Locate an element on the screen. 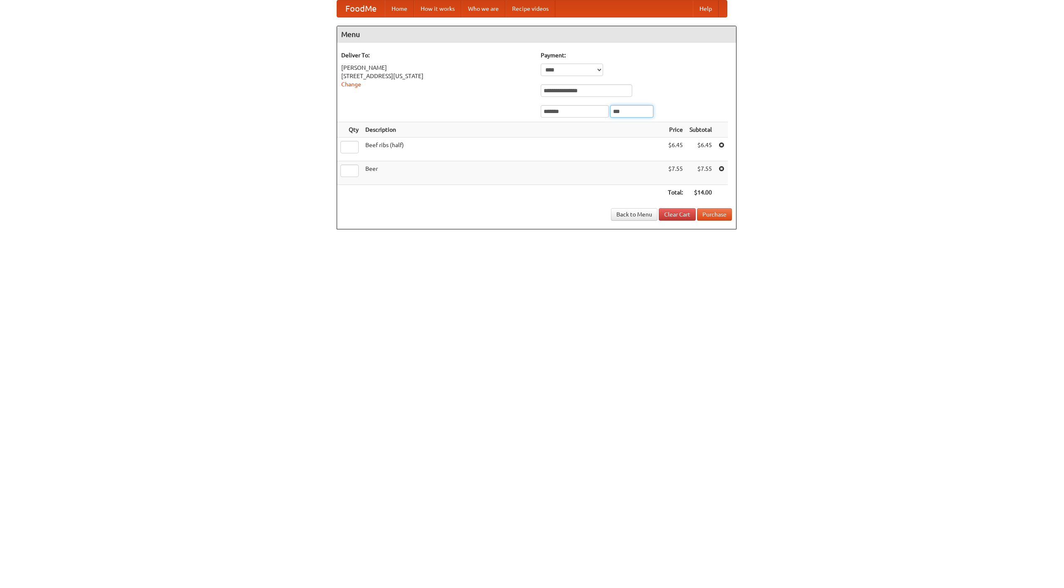 This screenshot has height=588, width=1064. th: Description is located at coordinates (513, 130).